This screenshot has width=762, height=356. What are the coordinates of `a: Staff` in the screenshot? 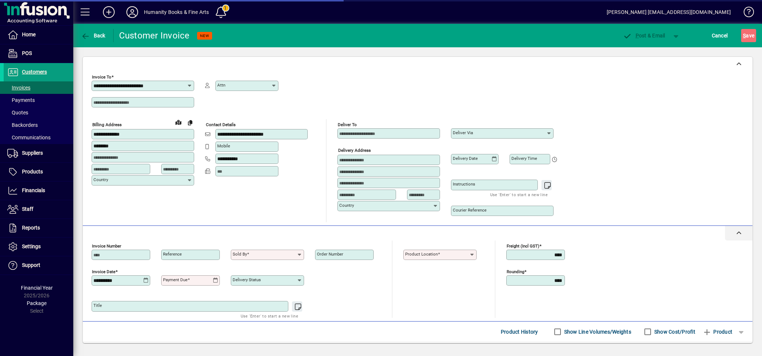 It's located at (38, 209).